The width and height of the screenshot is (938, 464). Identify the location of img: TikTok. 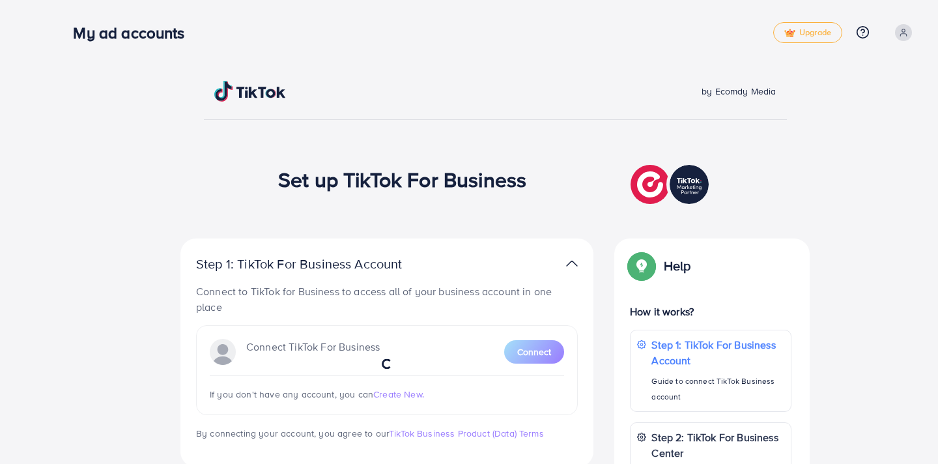
(250, 91).